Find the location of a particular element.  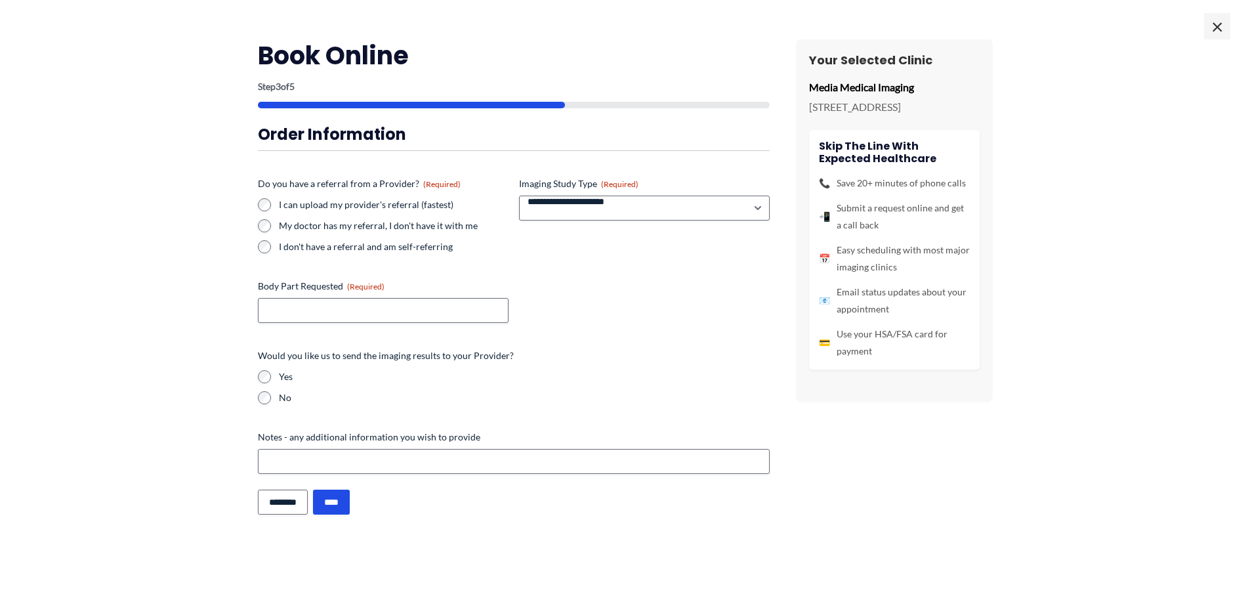

h3: Order Information is located at coordinates (514, 134).